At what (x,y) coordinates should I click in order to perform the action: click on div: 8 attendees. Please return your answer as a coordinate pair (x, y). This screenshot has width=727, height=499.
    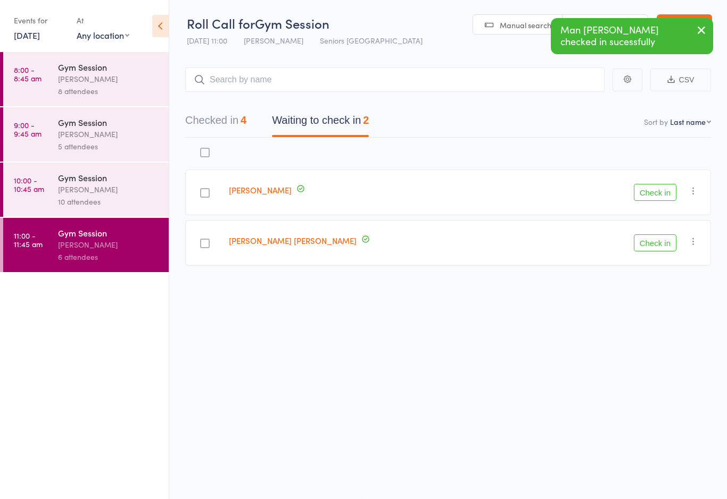
    Looking at the image, I should click on (109, 91).